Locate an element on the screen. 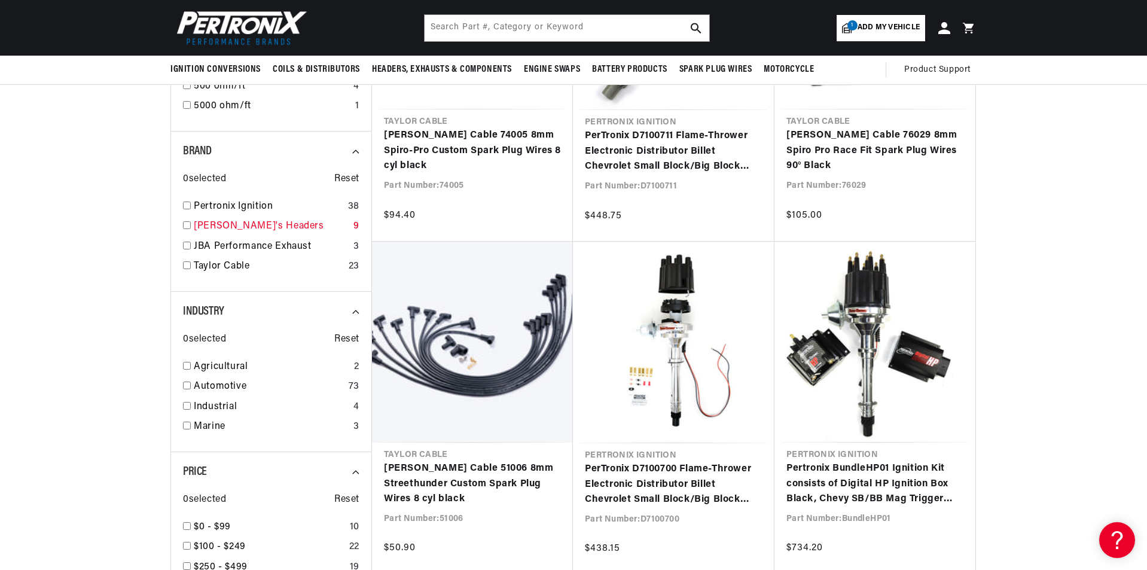  span: $0 - $99 is located at coordinates (212, 527).